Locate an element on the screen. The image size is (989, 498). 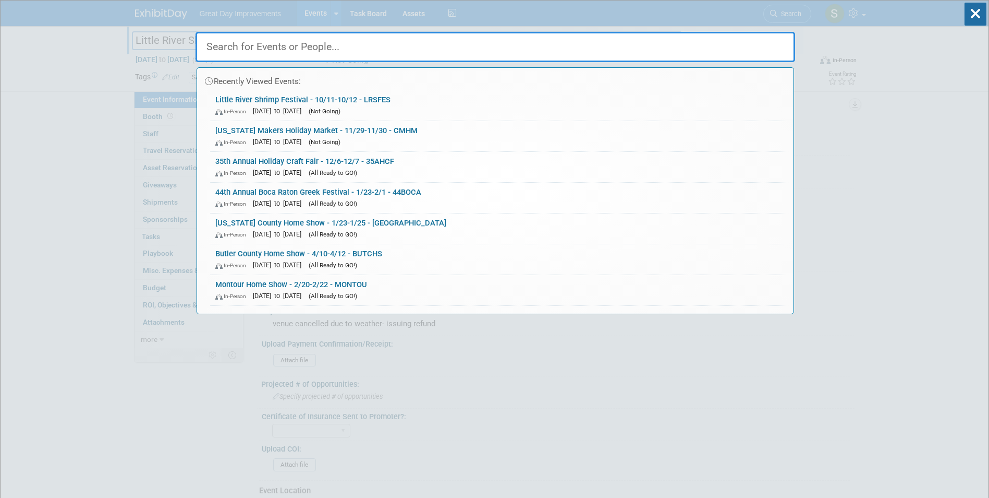
div: Recently Viewed Events: is located at coordinates (495, 79).